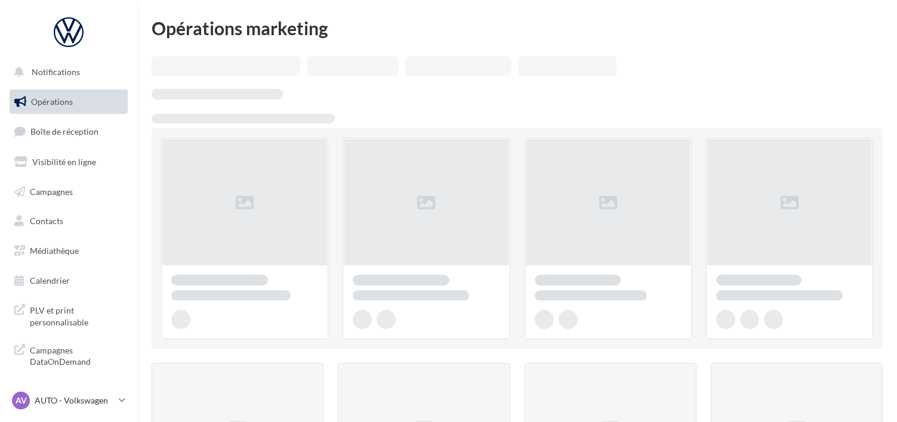 This screenshot has width=897, height=422. Describe the element at coordinates (21, 401) in the screenshot. I see `span: AV` at that location.